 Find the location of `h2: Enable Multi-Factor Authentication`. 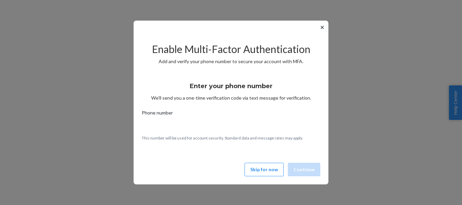

h2: Enable Multi-Factor Authentication is located at coordinates (231, 49).